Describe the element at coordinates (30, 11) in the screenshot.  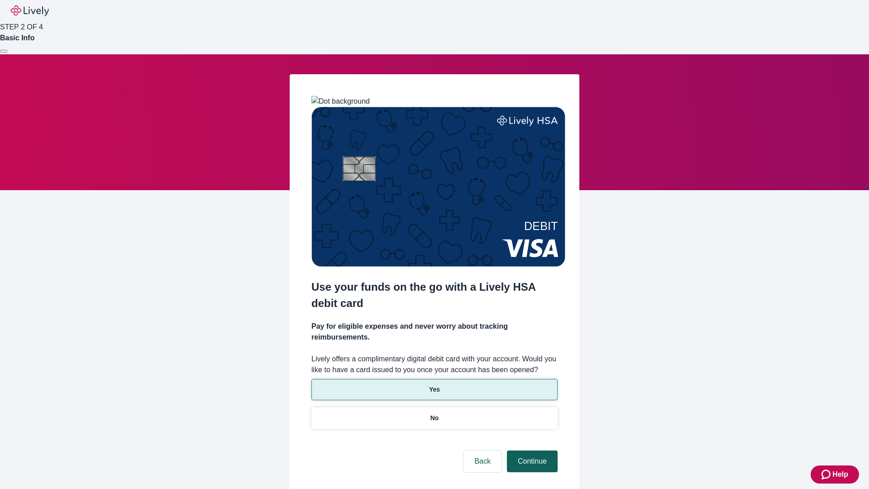
I see `img: Lively` at that location.